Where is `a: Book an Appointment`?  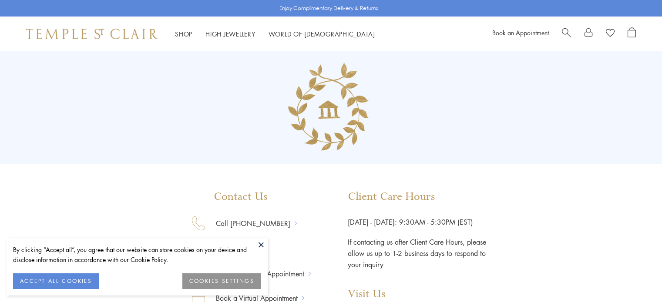 a: Book an Appointment is located at coordinates (520, 33).